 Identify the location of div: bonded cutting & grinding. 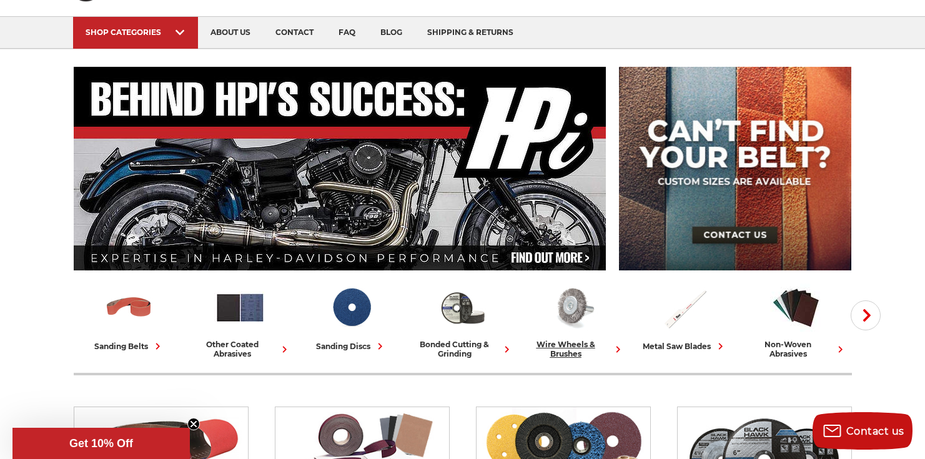
(463, 349).